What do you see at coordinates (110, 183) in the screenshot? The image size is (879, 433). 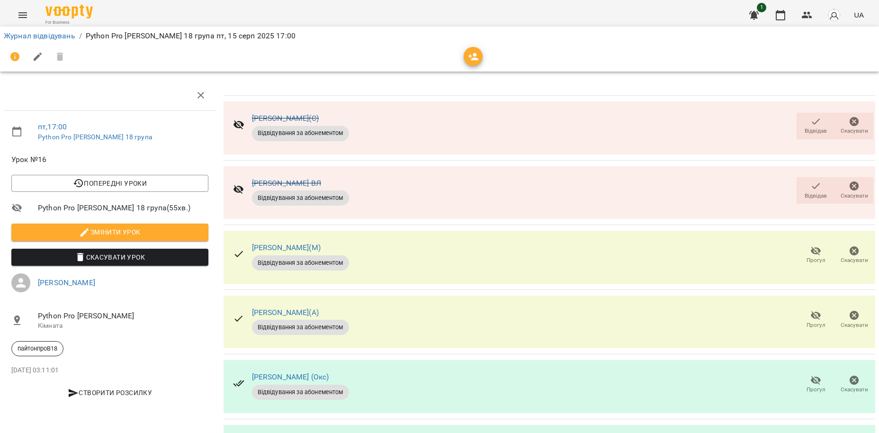 I see `button: Попередні уроки` at bounding box center [110, 183].